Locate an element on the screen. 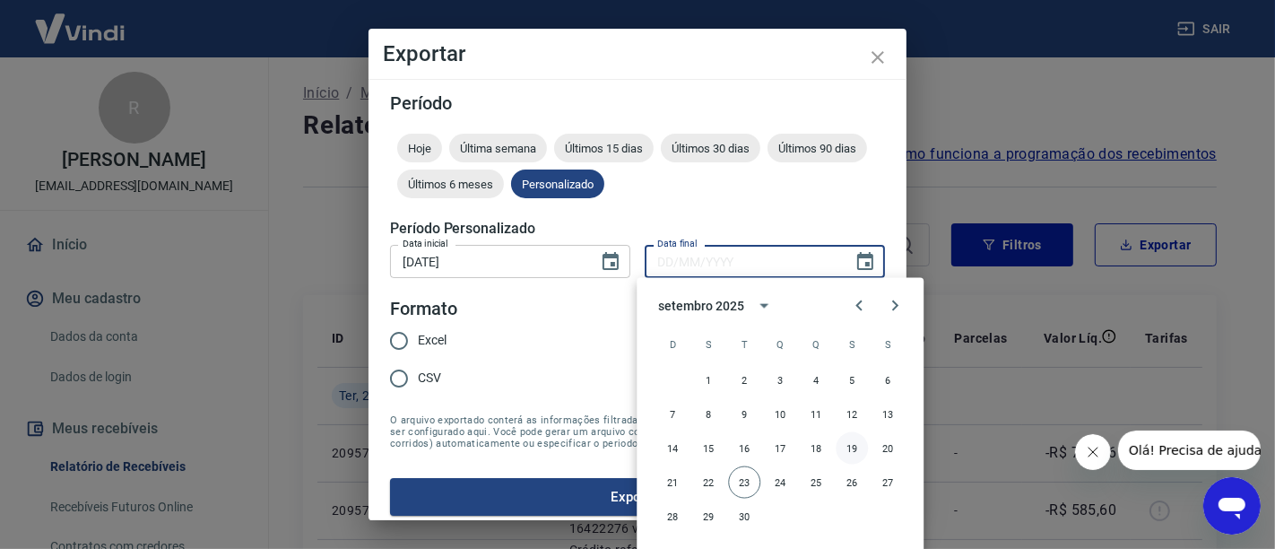 Image resolution: width=1275 pixels, height=549 pixels. button: 24 is located at coordinates (780, 482).